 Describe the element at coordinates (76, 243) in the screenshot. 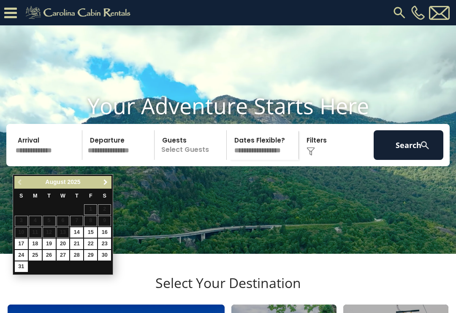

I see `a: 21` at that location.